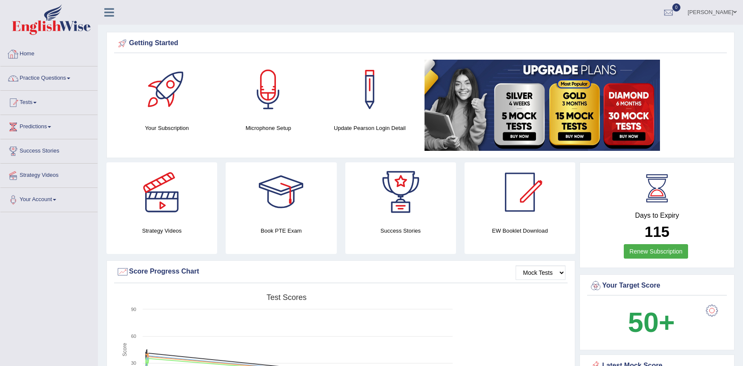  What do you see at coordinates (657, 215) in the screenshot?
I see `h4: Days to Expiry` at bounding box center [657, 215].